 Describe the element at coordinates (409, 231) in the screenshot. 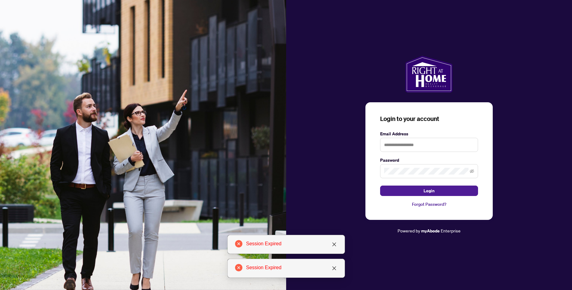

I see `span: Powered by` at that location.